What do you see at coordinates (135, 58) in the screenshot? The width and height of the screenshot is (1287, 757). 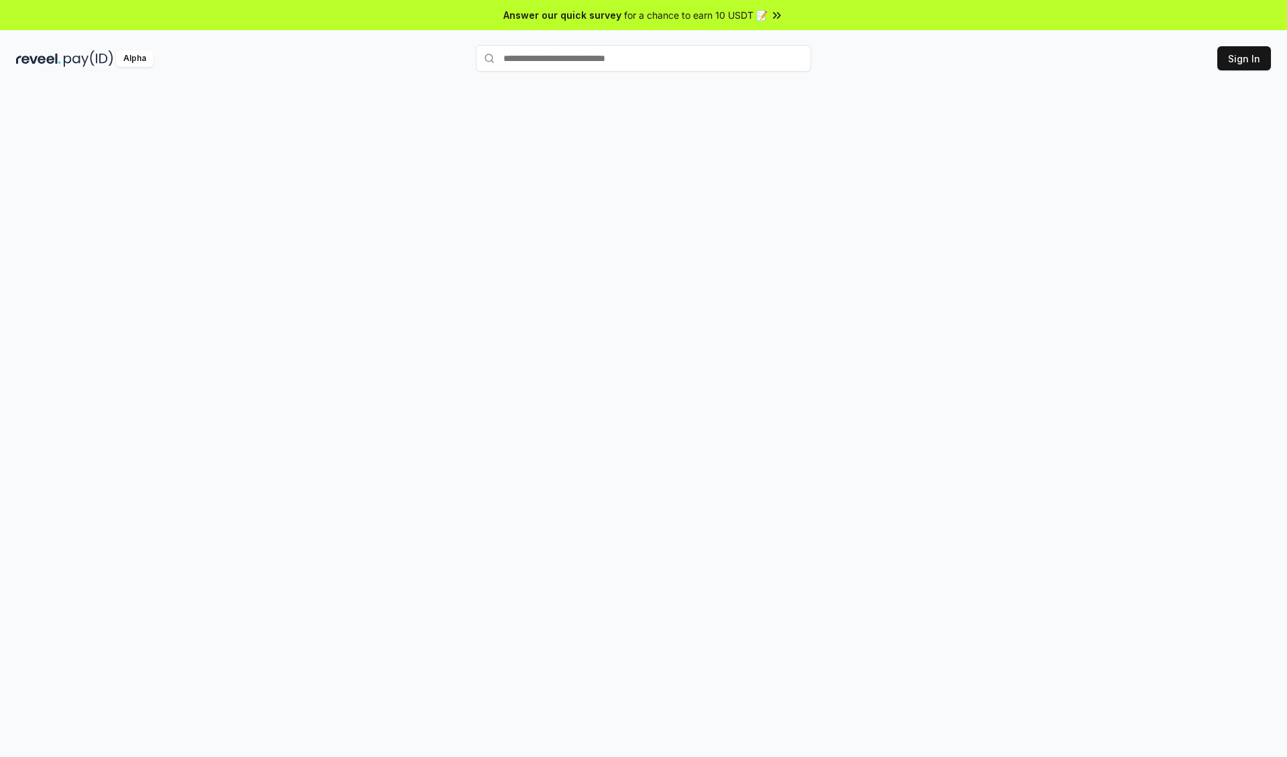 I see `div: Alpha` at bounding box center [135, 58].